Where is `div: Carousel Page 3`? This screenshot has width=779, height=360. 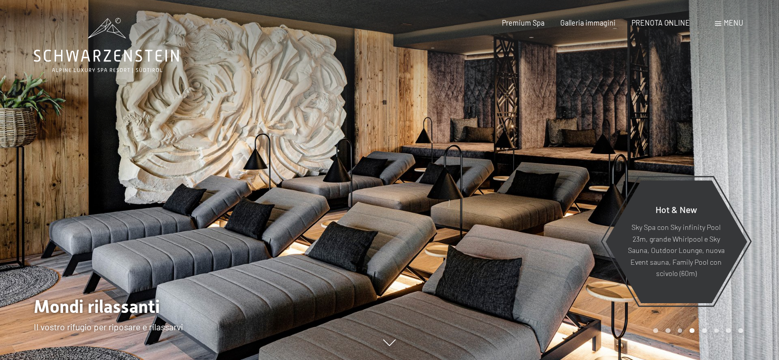
div: Carousel Page 3 is located at coordinates (680, 331).